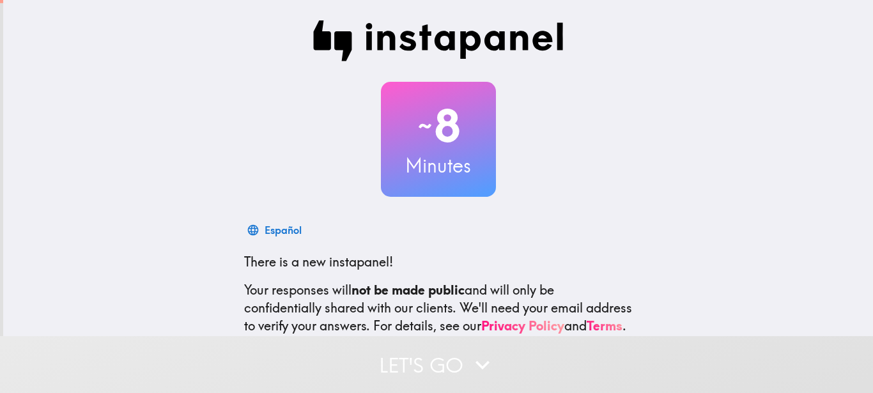 This screenshot has width=873, height=393. I want to click on div: Español, so click(283, 230).